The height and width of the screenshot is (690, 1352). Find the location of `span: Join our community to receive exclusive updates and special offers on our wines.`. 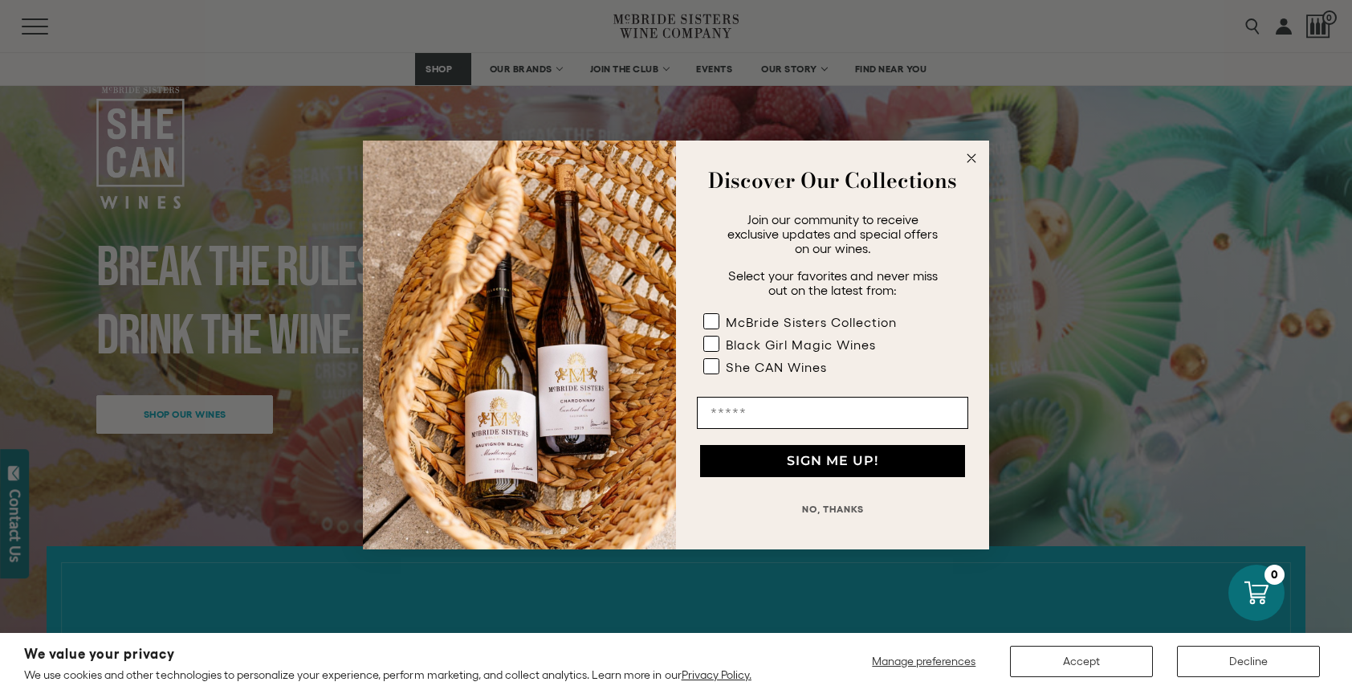

span: Join our community to receive exclusive updates and special offers on our wines. is located at coordinates (832, 234).